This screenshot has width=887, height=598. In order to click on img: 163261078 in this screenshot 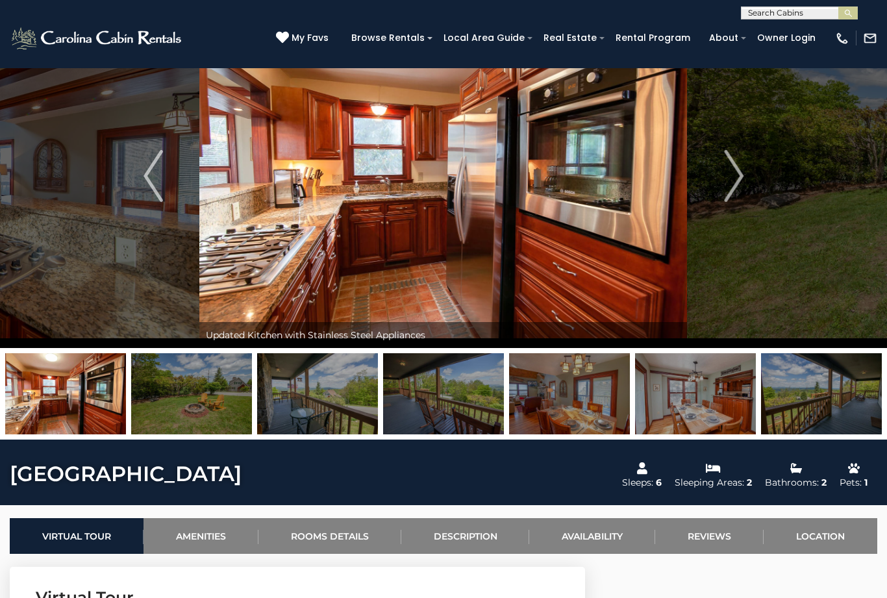, I will do `click(695, 393)`.